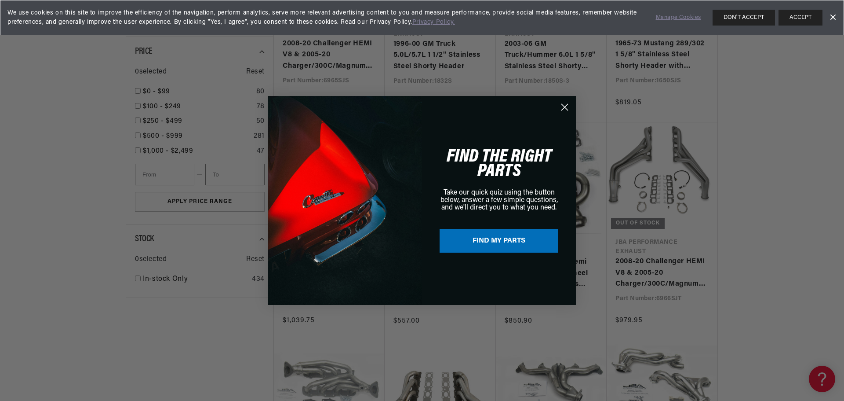 The width and height of the screenshot is (844, 401). Describe the element at coordinates (801, 18) in the screenshot. I see `button: ACCEPT` at that location.